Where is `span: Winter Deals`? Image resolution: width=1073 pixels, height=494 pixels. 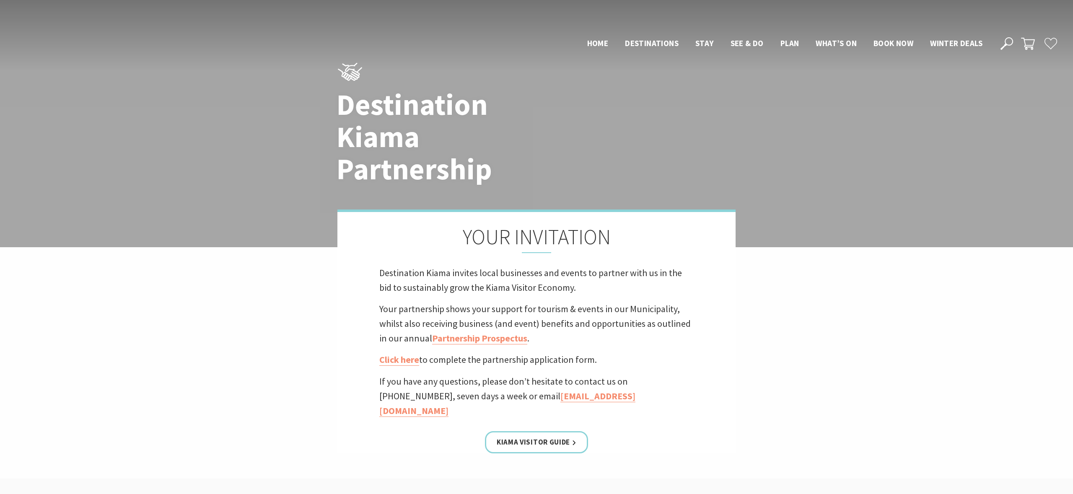 span: Winter Deals is located at coordinates (956, 43).